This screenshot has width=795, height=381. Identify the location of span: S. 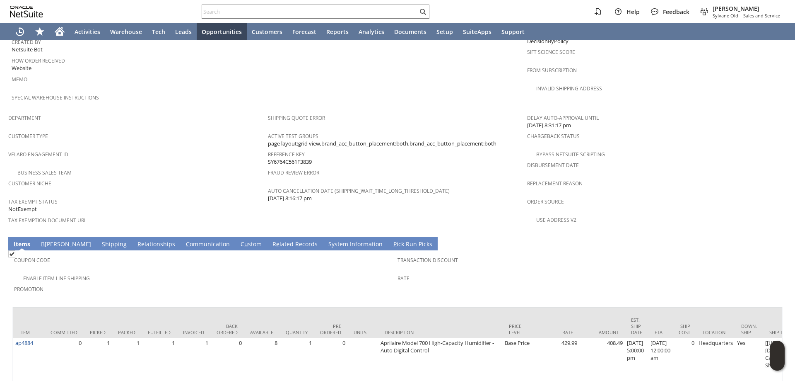
(104, 244).